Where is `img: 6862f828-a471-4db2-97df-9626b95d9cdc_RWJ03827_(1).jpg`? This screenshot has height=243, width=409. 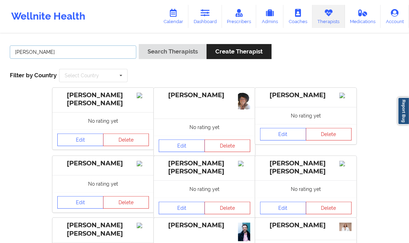 img: 6862f828-a471-4db2-97df-9626b95d9cdc_RWJ03827_(1).jpg is located at coordinates (346, 227).